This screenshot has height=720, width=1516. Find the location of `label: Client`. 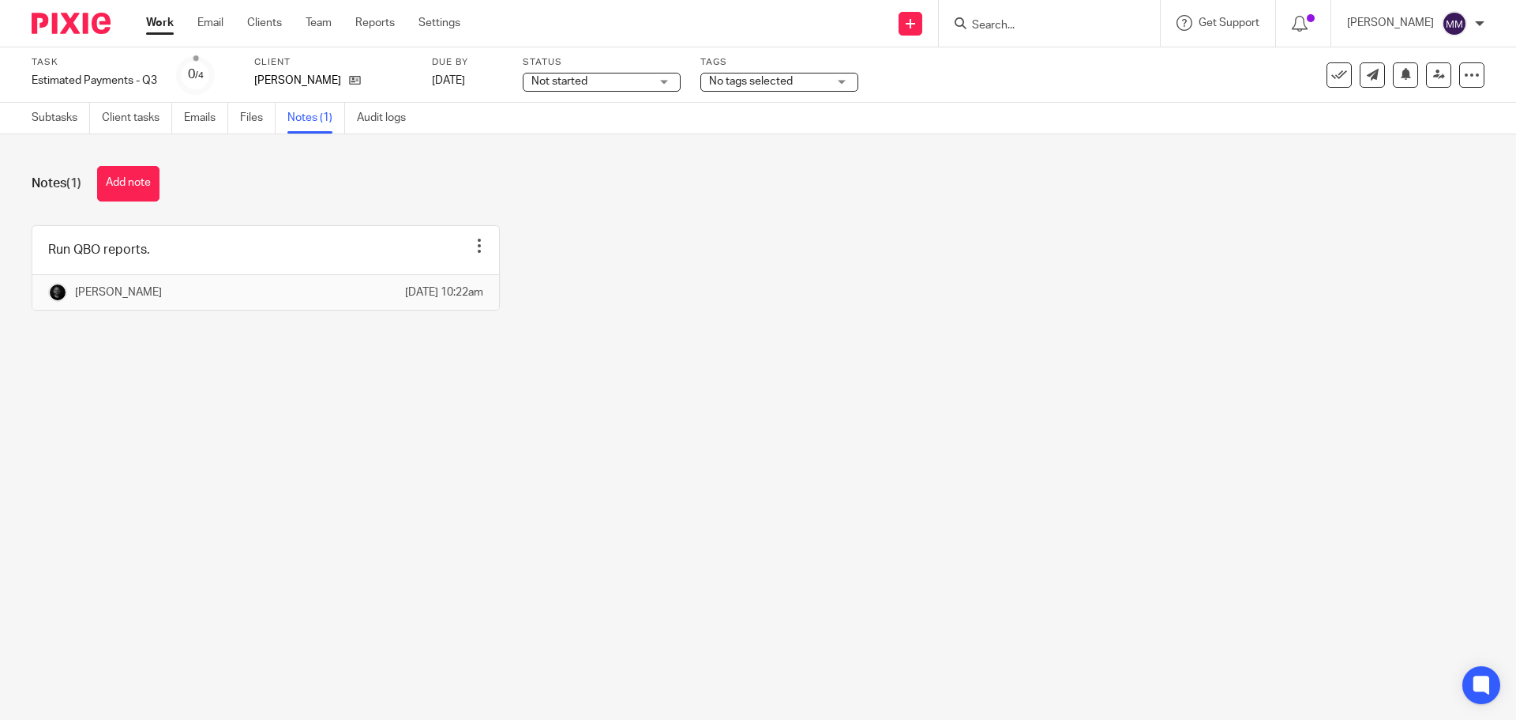

label: Client is located at coordinates (333, 62).